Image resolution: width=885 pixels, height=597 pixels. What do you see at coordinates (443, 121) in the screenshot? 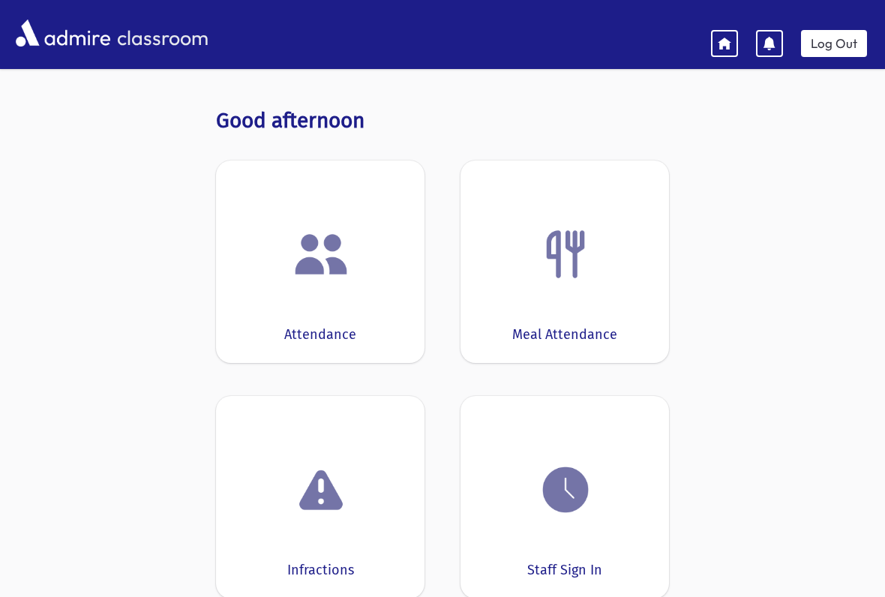
I see `h3: Good afternoon` at bounding box center [443, 121].